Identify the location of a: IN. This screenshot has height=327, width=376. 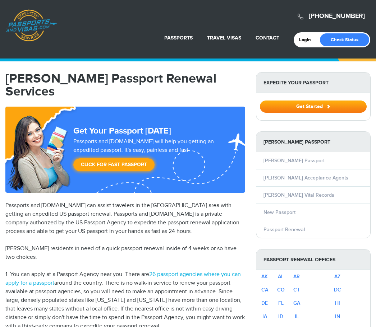
(338, 317).